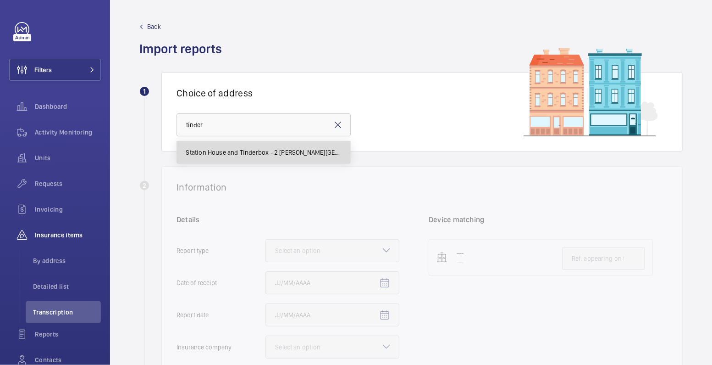 This screenshot has width=712, height=365. I want to click on span: Contacts, so click(68, 360).